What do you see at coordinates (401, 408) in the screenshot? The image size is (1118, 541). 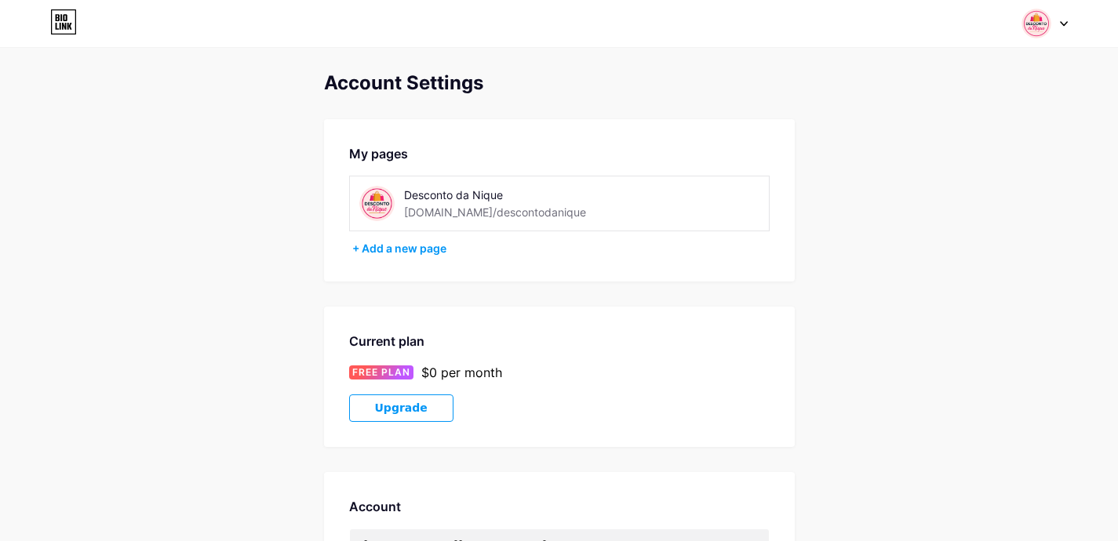 I see `span: Upgrade` at bounding box center [401, 408].